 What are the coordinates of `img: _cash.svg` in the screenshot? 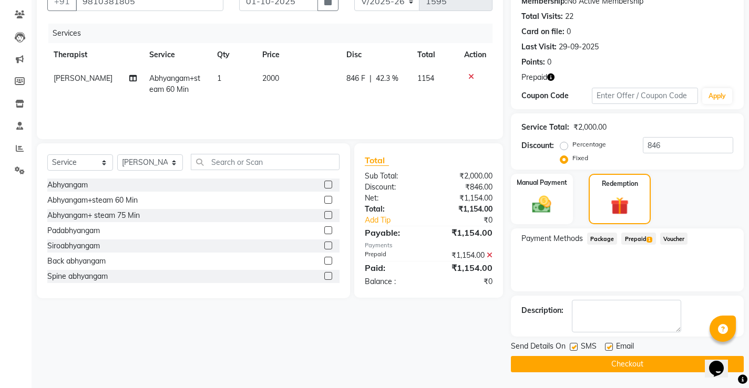 It's located at (541, 205).